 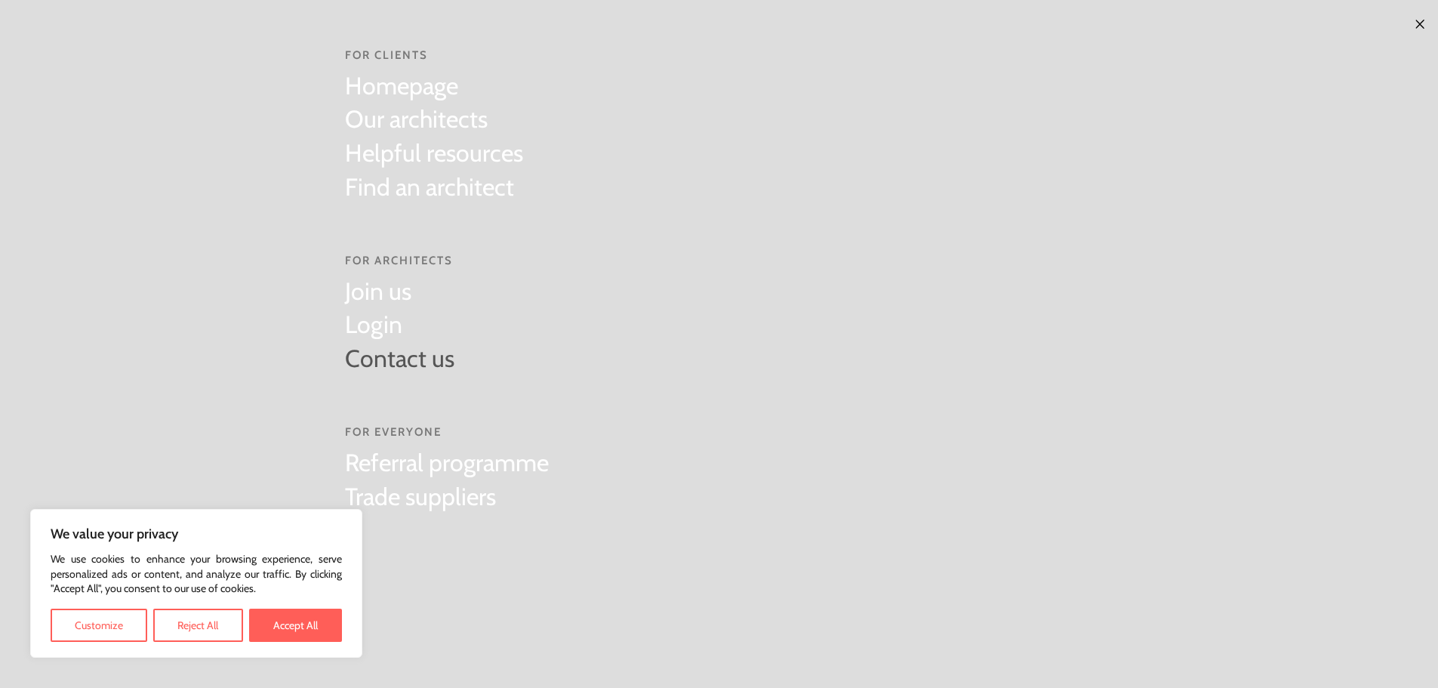 What do you see at coordinates (447, 463) in the screenshot?
I see `a: Referral programme` at bounding box center [447, 463].